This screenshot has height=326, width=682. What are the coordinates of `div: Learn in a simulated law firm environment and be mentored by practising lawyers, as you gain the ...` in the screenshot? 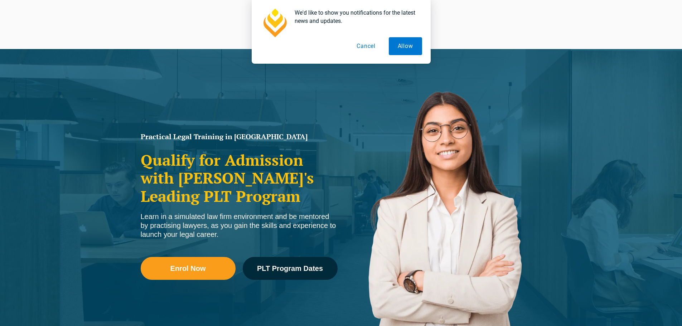 It's located at (239, 226).